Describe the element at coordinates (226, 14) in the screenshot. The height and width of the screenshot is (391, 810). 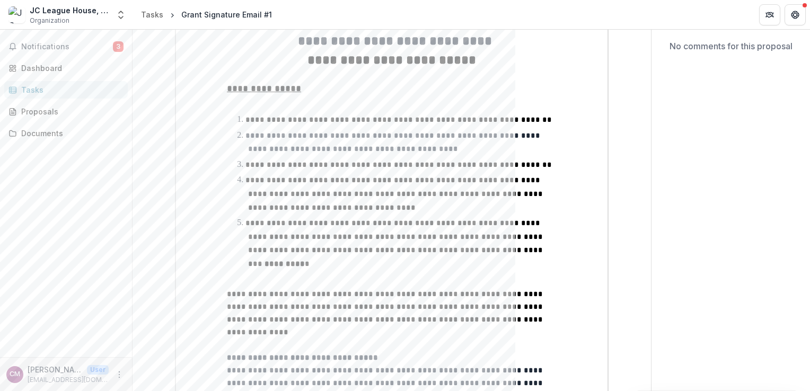
I see `div: Grant Signature Email #1` at that location.